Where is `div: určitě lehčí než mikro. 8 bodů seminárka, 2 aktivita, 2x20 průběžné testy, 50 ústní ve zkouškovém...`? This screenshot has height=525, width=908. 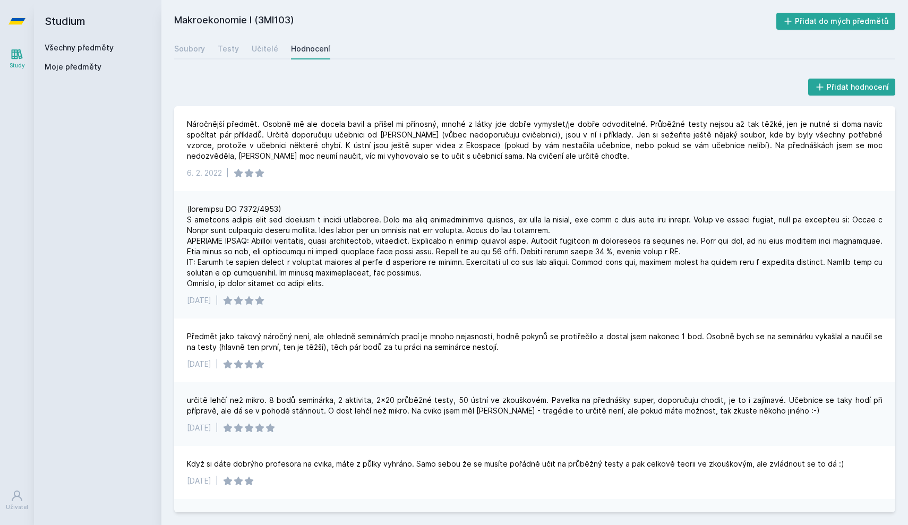 div: určitě lehčí než mikro. 8 bodů seminárka, 2 aktivita, 2x20 průběžné testy, 50 ústní ve zkouškovém... is located at coordinates (535, 406).